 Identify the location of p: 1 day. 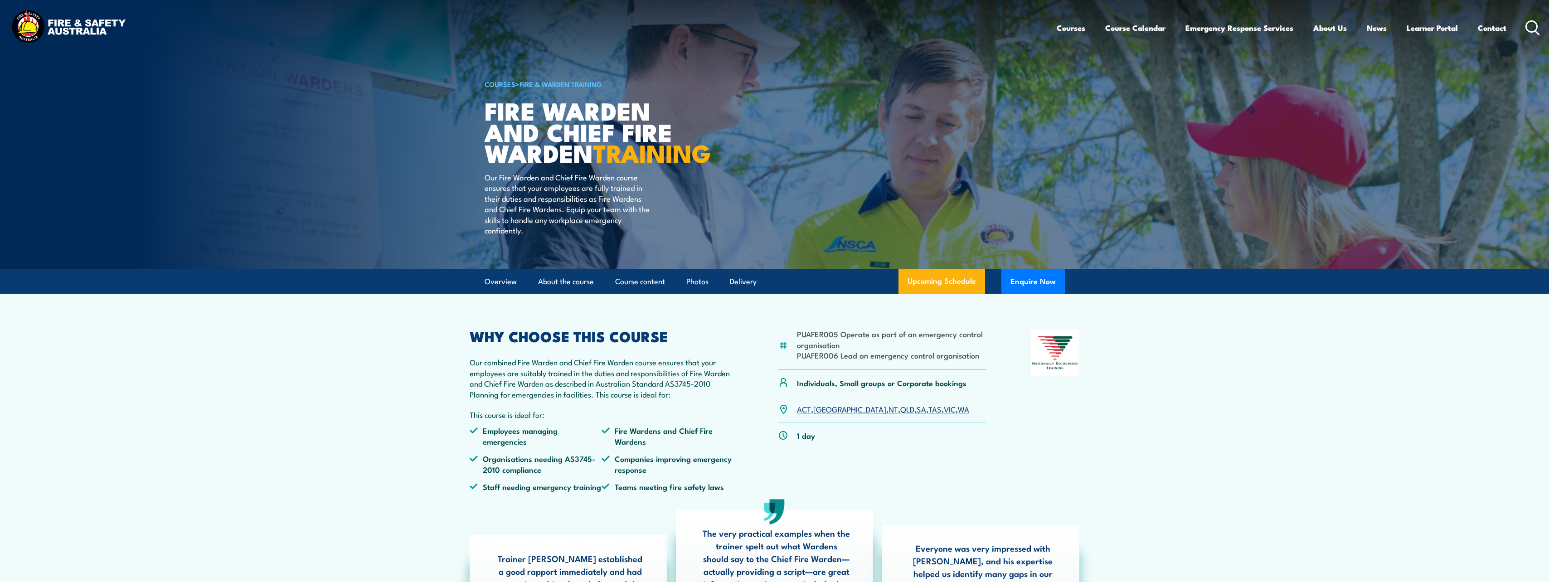
(806, 435).